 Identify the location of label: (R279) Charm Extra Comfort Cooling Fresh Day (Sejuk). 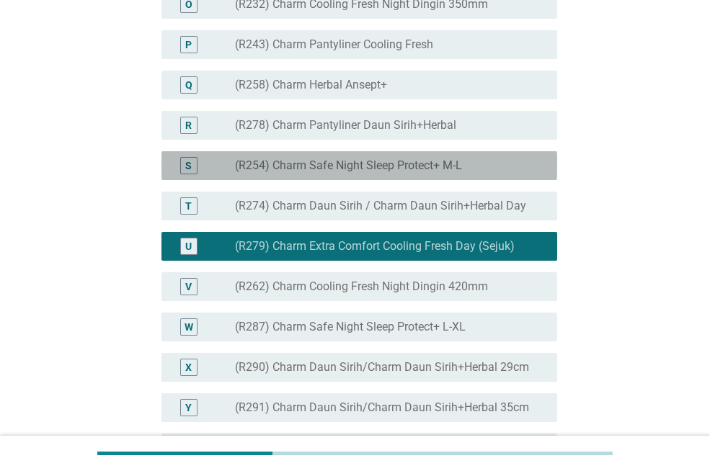
(375, 246).